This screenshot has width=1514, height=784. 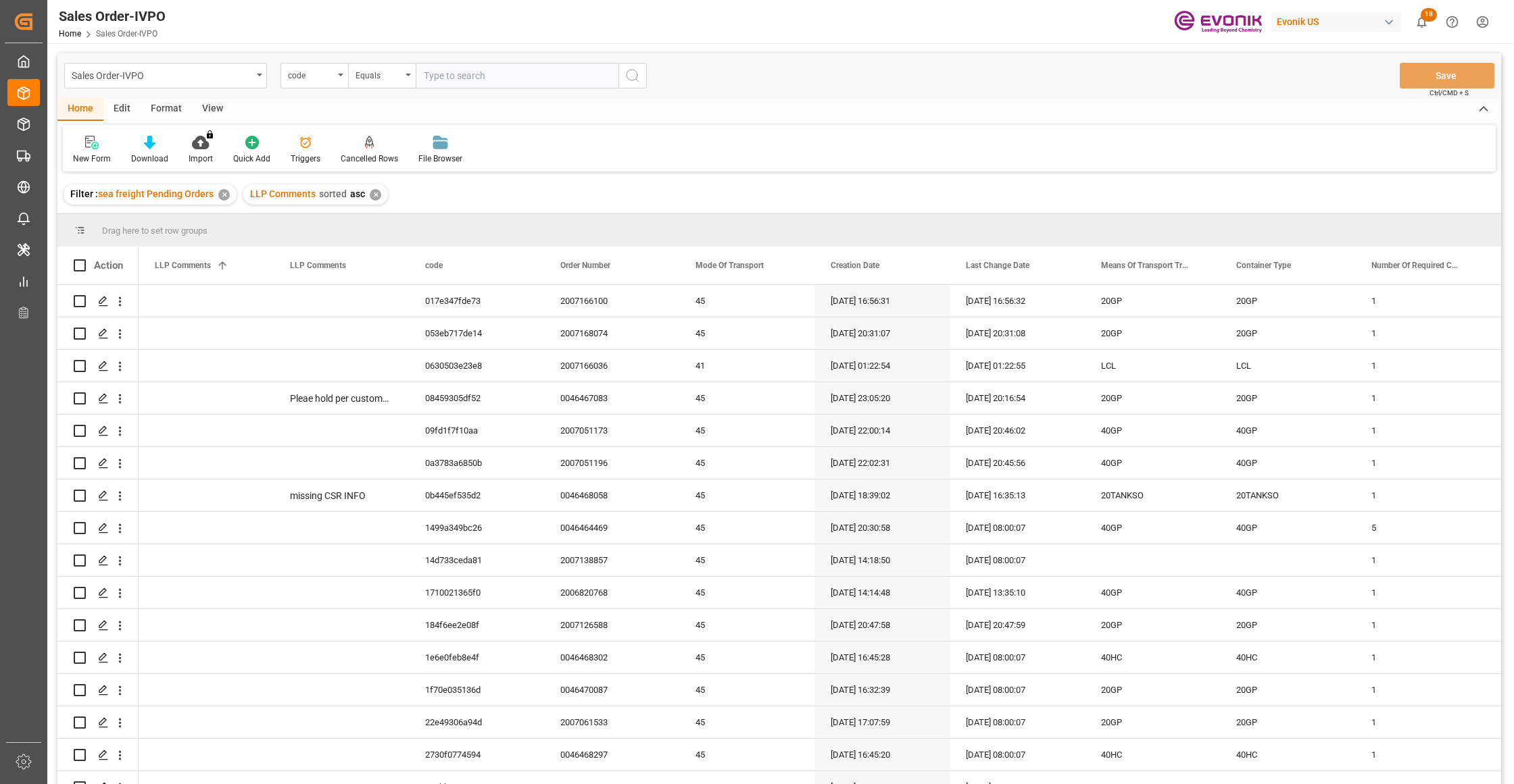 I want to click on div: Format, so click(x=166, y=110).